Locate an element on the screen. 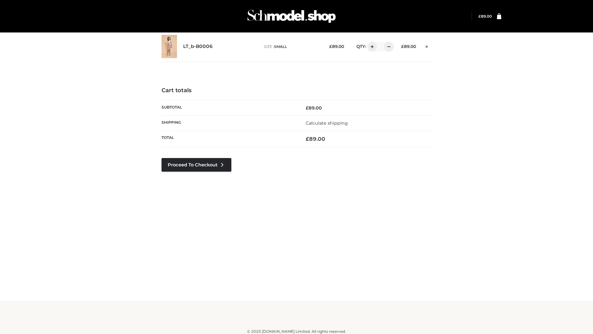 Image resolution: width=593 pixels, height=334 pixels. div: QTY: is located at coordinates (371, 47).